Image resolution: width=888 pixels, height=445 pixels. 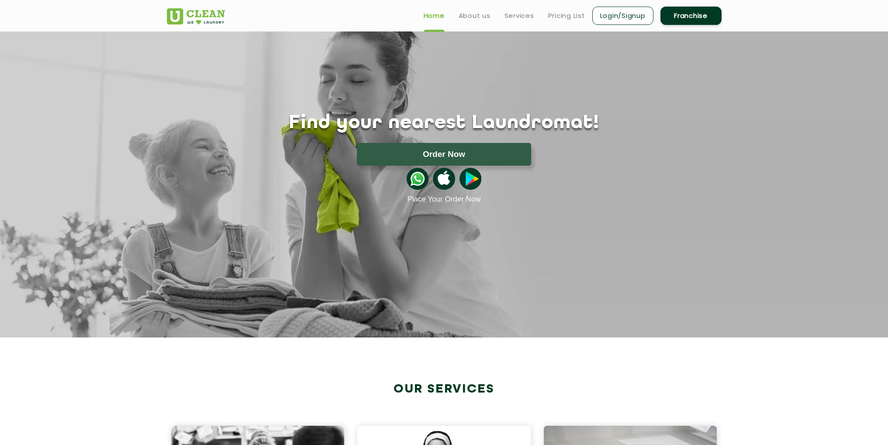 I want to click on img: apple-icon.png, so click(x=444, y=179).